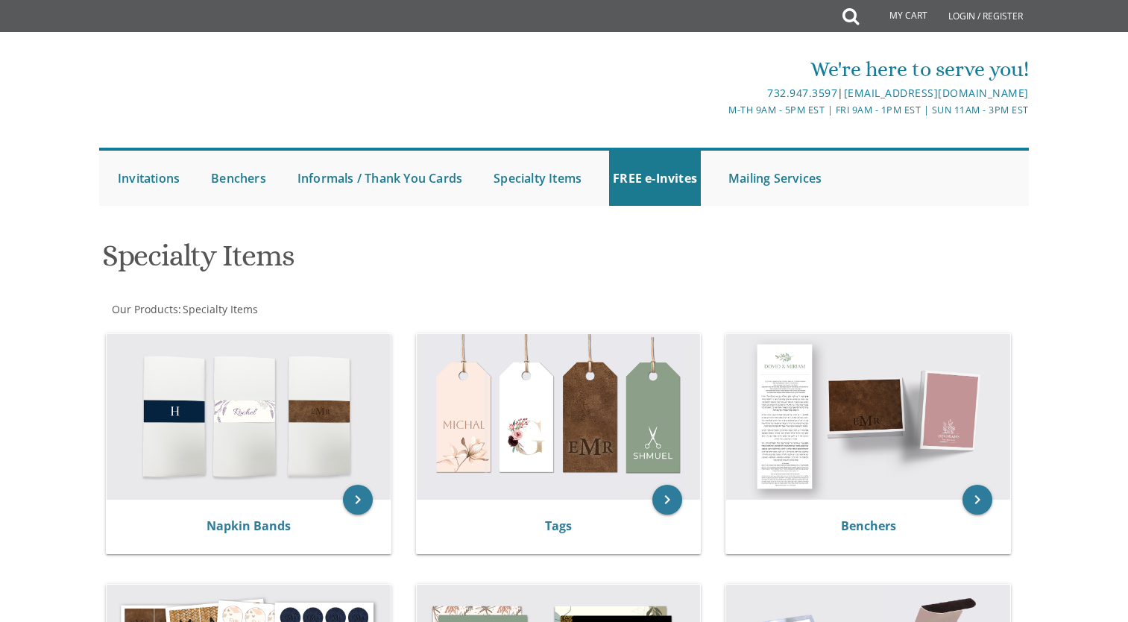  I want to click on a: Our Products, so click(144, 309).